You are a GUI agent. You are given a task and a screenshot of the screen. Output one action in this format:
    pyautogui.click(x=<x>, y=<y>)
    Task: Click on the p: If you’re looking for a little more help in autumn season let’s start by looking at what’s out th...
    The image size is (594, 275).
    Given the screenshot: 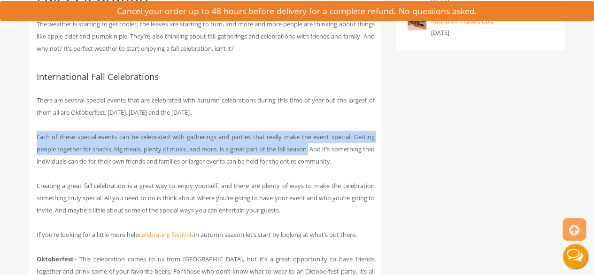 What is the action you would take?
    pyautogui.click(x=206, y=234)
    